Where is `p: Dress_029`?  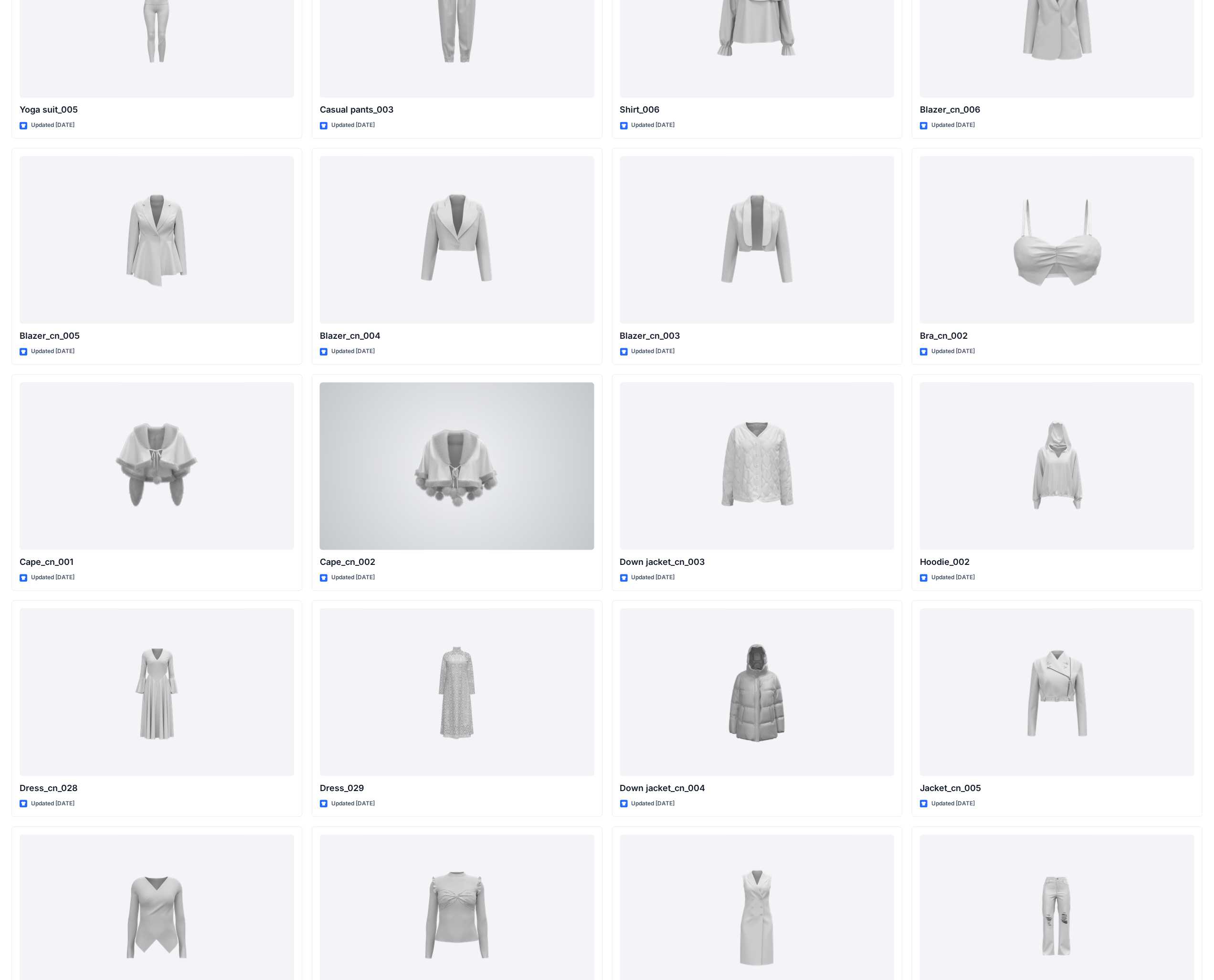
p: Dress_029 is located at coordinates (457, 788).